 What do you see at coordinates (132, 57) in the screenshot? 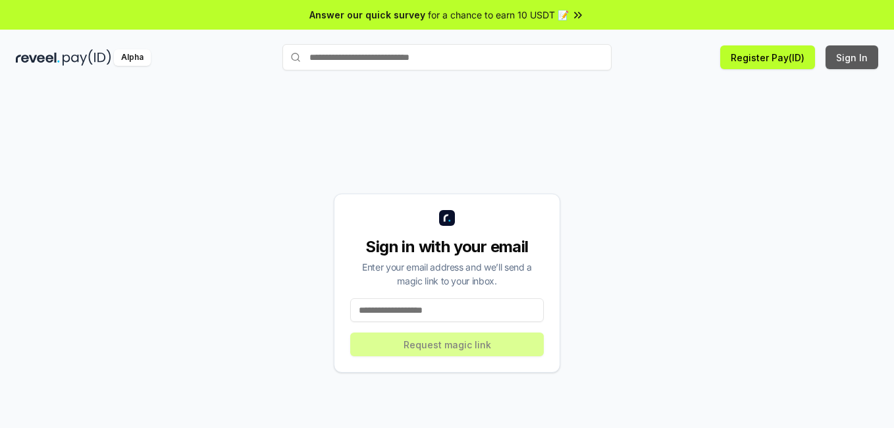
I see `div: Alpha` at bounding box center [132, 57].